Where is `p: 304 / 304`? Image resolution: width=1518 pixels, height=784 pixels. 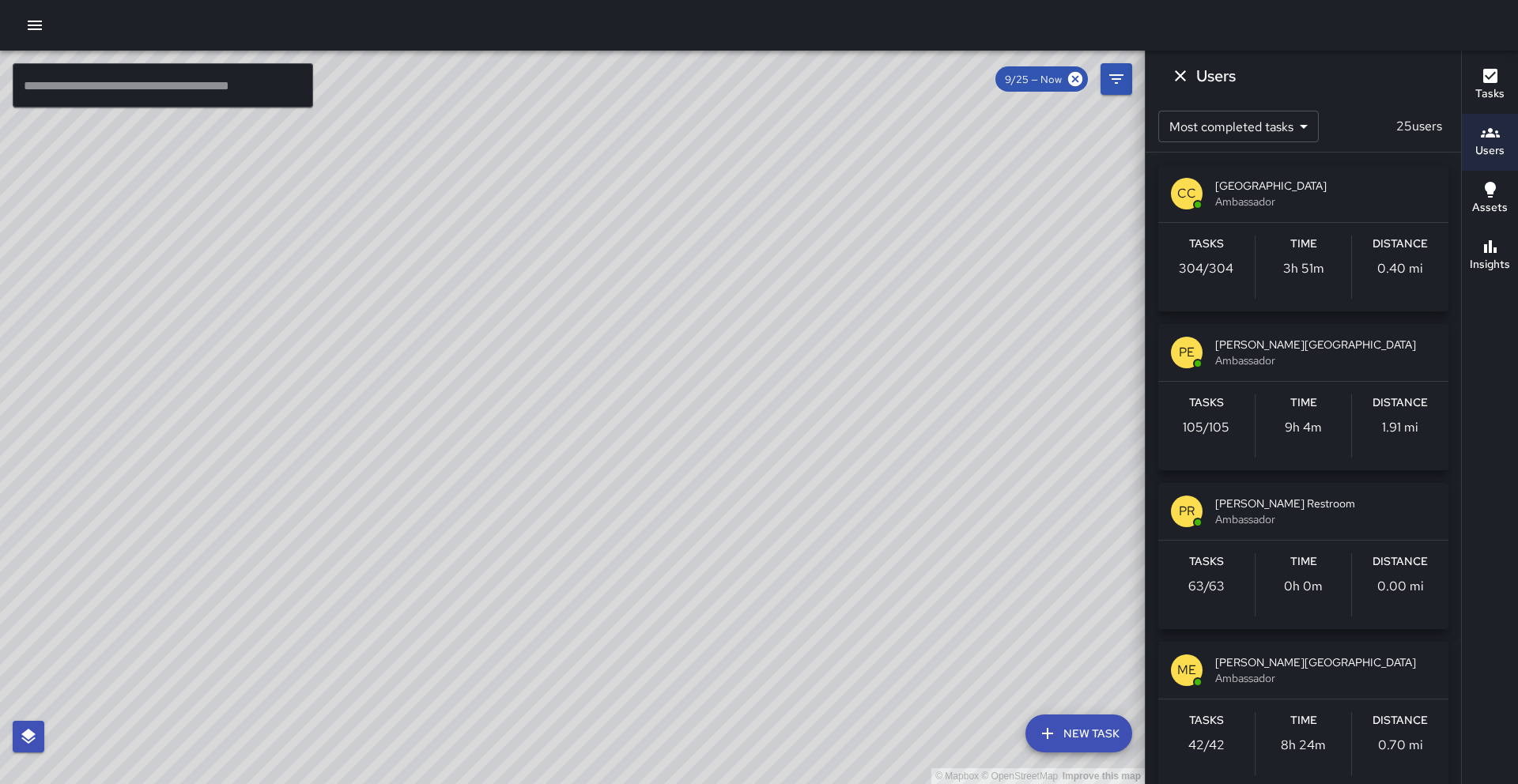
p: 304 / 304 is located at coordinates (1206, 268).